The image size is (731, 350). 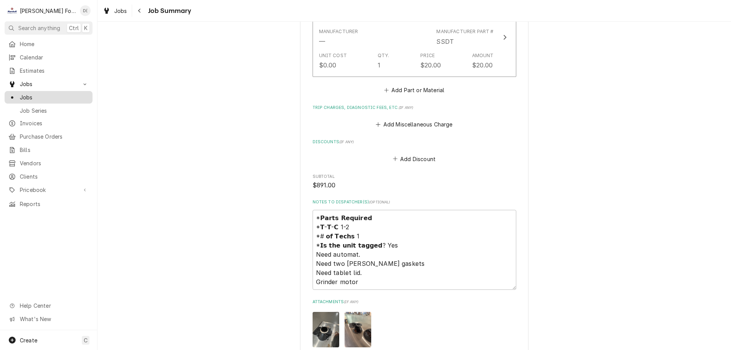 I want to click on span: ( optional ), so click(x=380, y=202).